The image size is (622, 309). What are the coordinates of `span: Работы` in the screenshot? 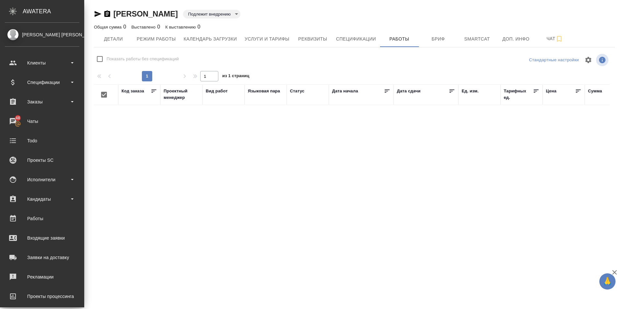 It's located at (399, 39).